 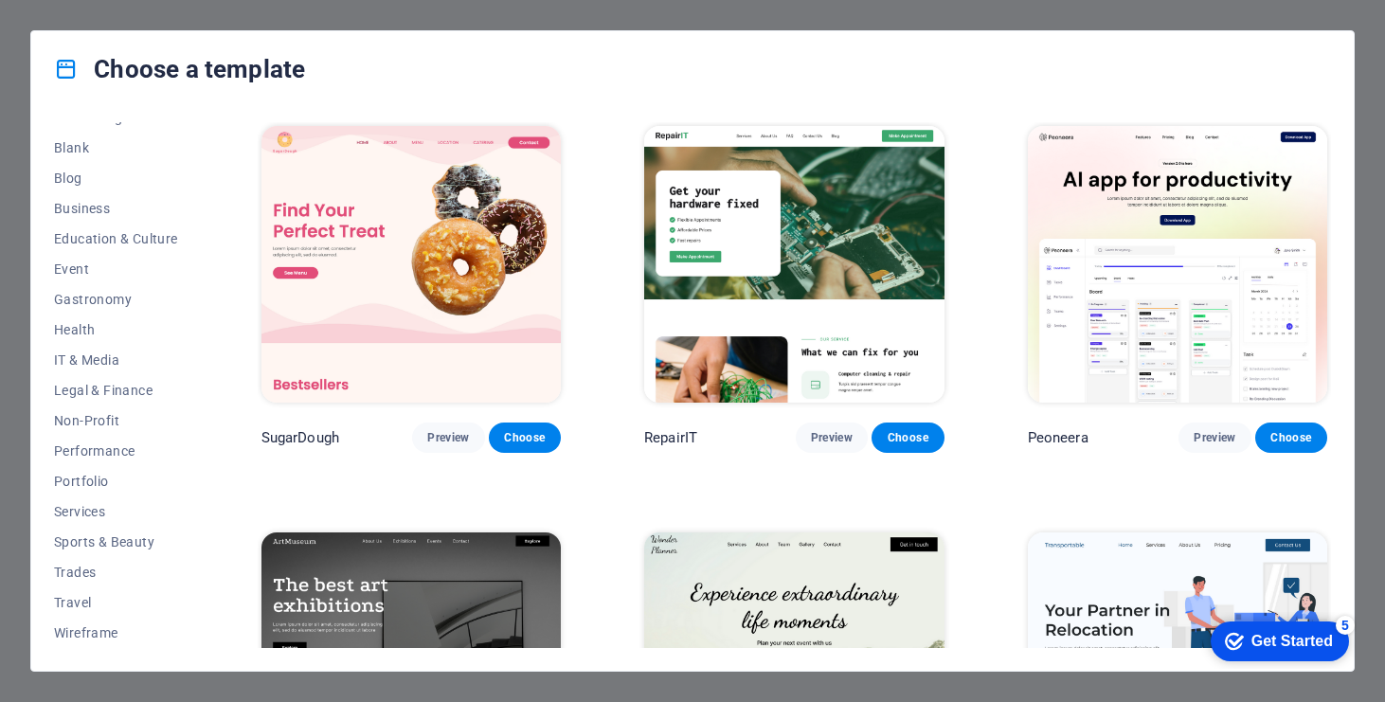 I want to click on span: Sports & Beauty, so click(x=116, y=542).